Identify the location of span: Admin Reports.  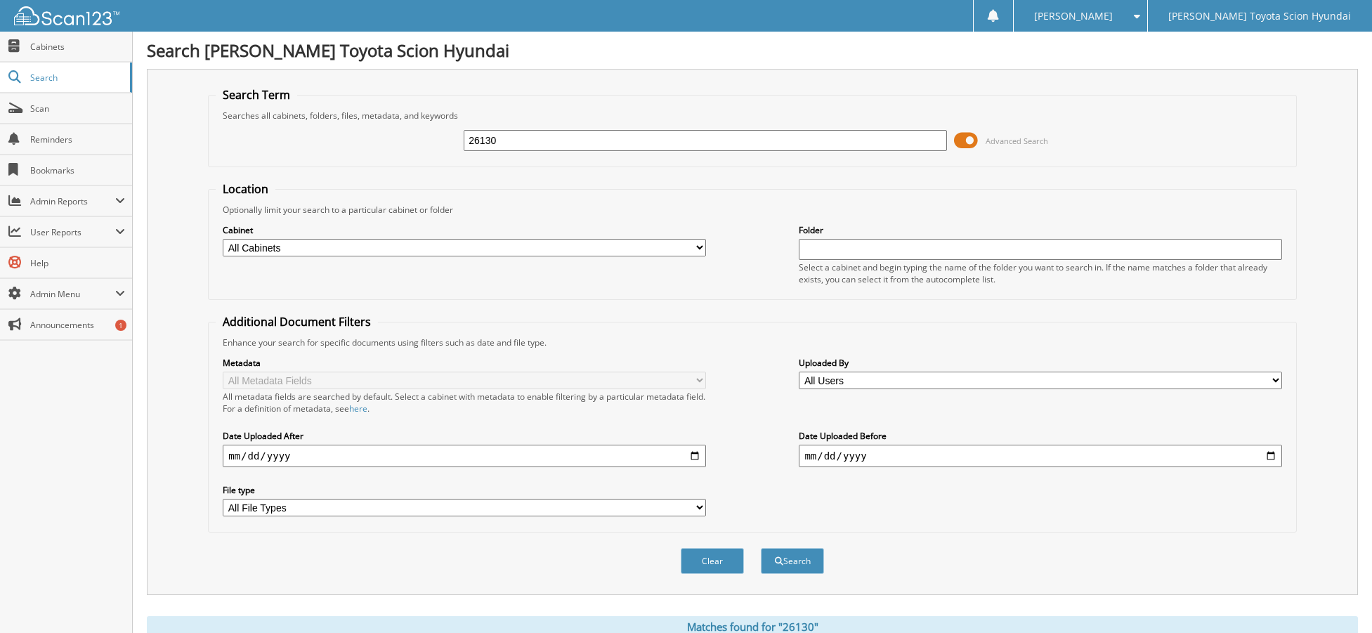
(72, 201).